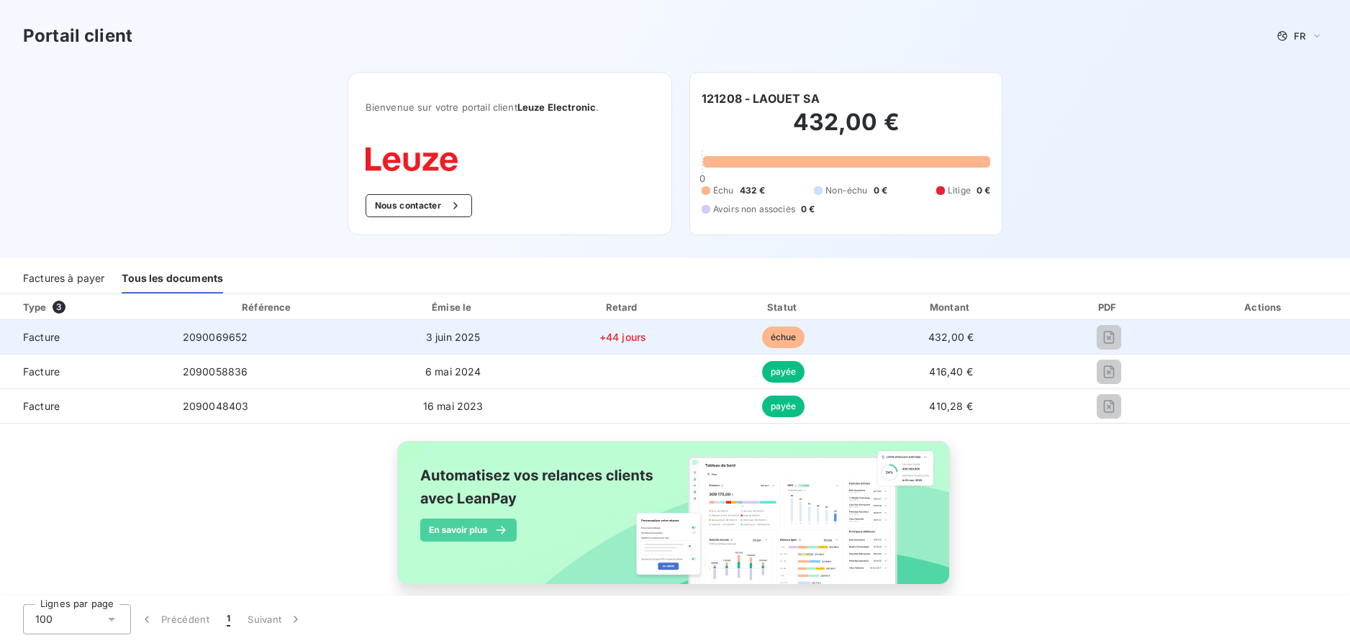 The image size is (1350, 643). Describe the element at coordinates (1108, 307) in the screenshot. I see `div: PDF` at that location.